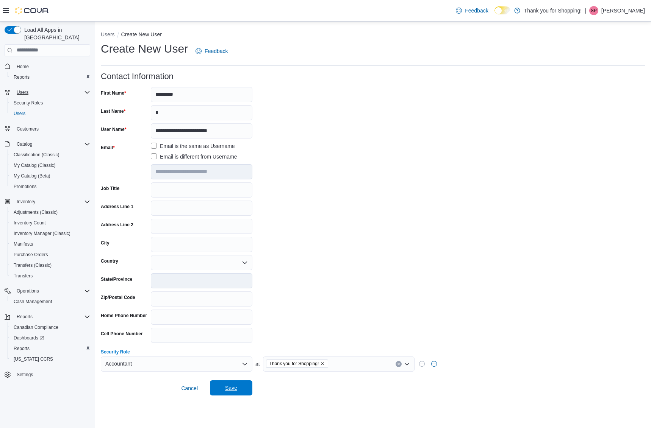 This screenshot has height=428, width=651. What do you see at coordinates (30, 223) in the screenshot?
I see `span: Inventory Count` at bounding box center [30, 223].